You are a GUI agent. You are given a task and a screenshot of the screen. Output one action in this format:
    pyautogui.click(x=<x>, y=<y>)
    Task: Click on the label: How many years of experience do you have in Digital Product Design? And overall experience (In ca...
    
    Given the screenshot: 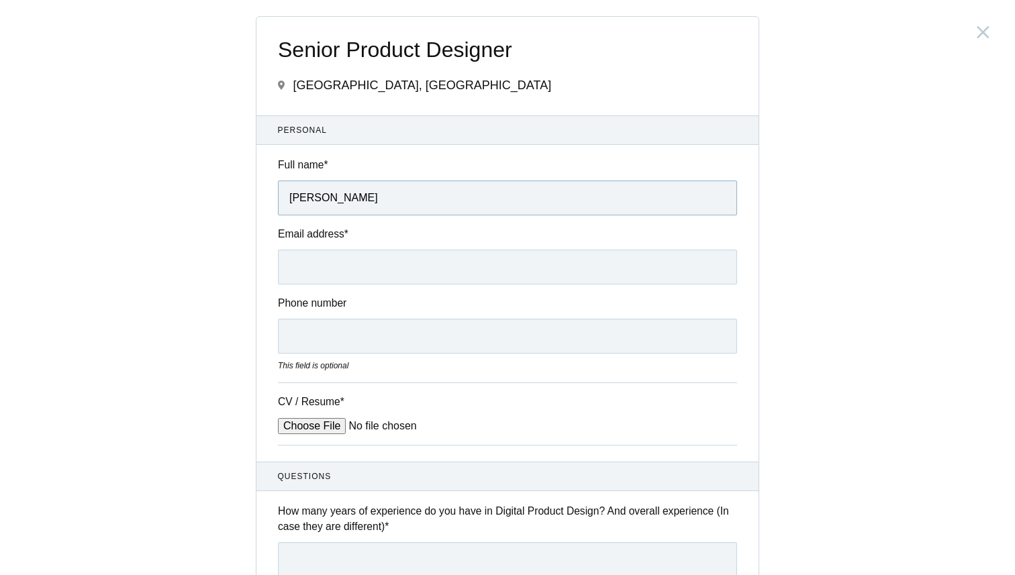 What is the action you would take?
    pyautogui.click(x=507, y=519)
    